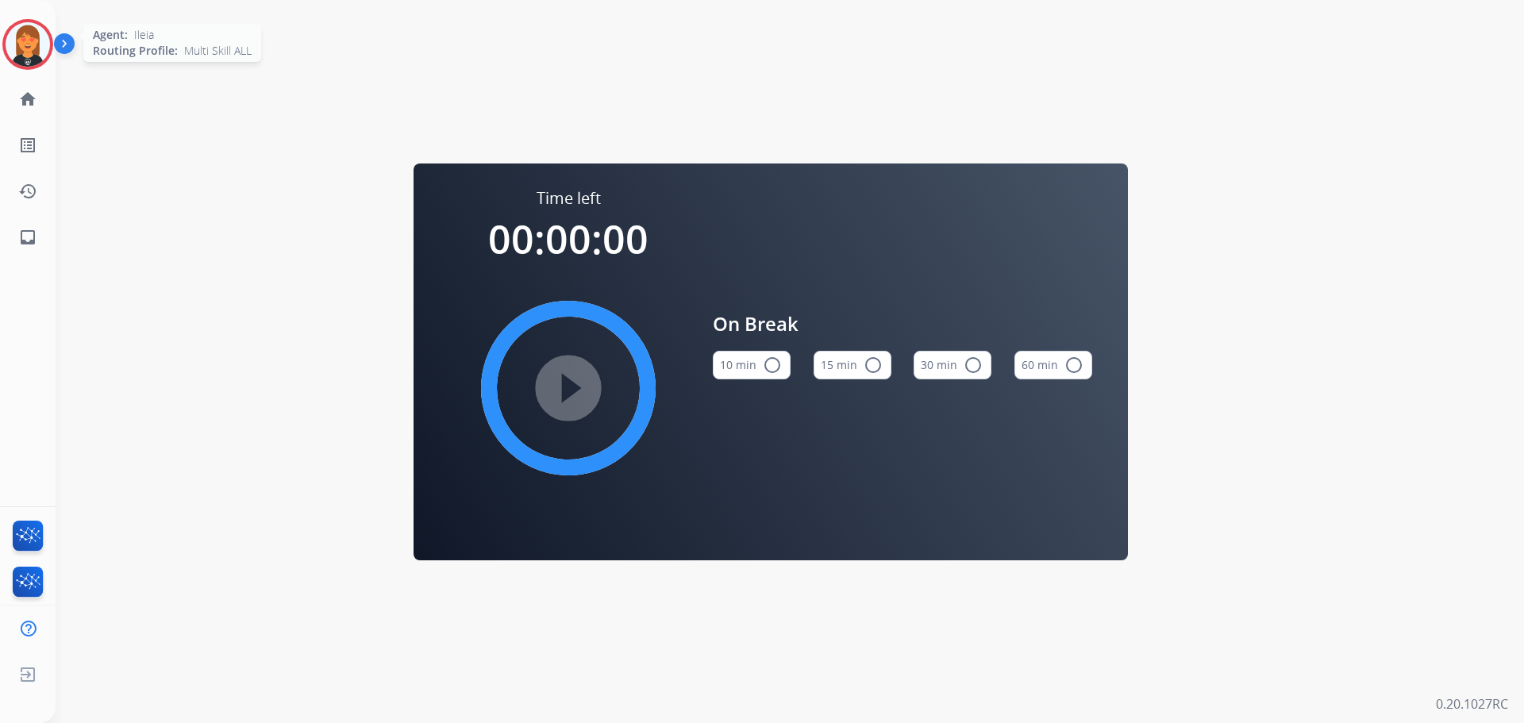  I want to click on mat-icon: history, so click(28, 191).